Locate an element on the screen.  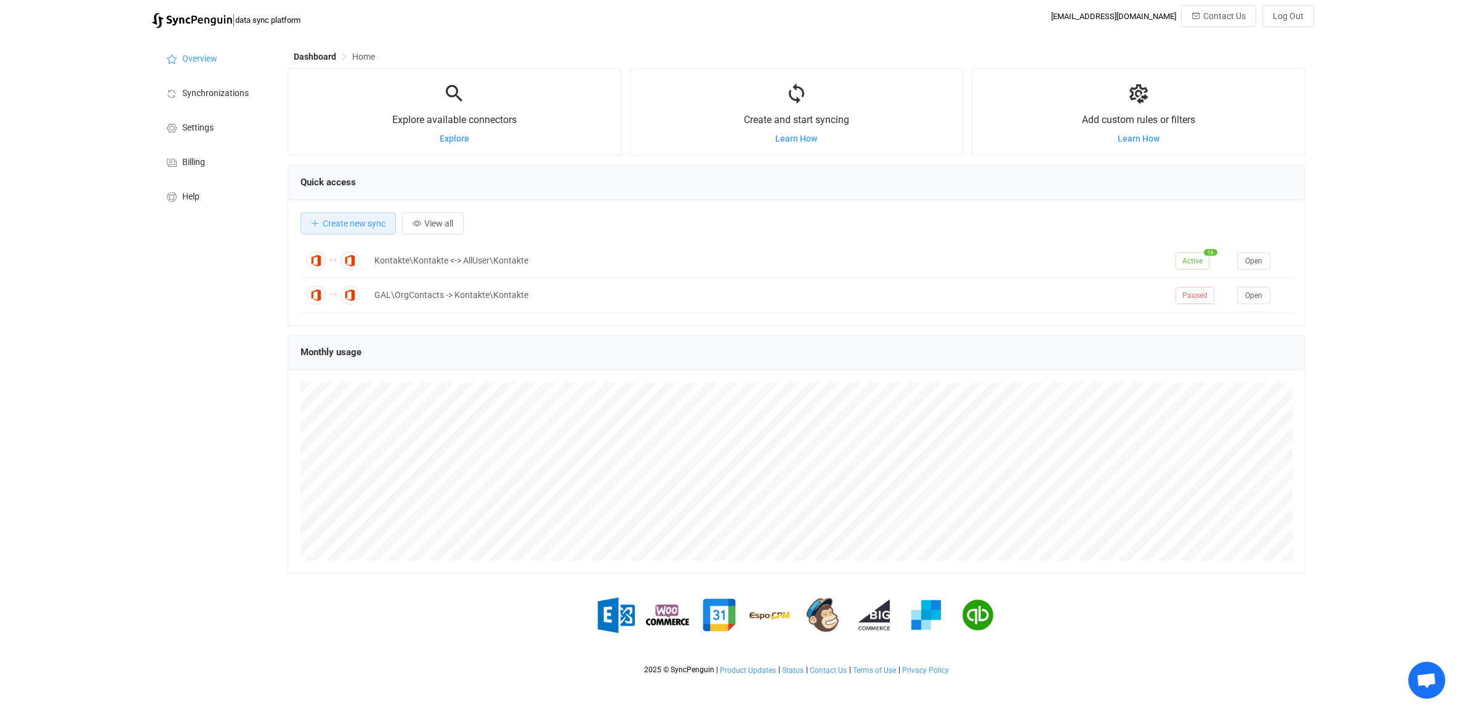
img: sendgrid.png is located at coordinates (926, 615).